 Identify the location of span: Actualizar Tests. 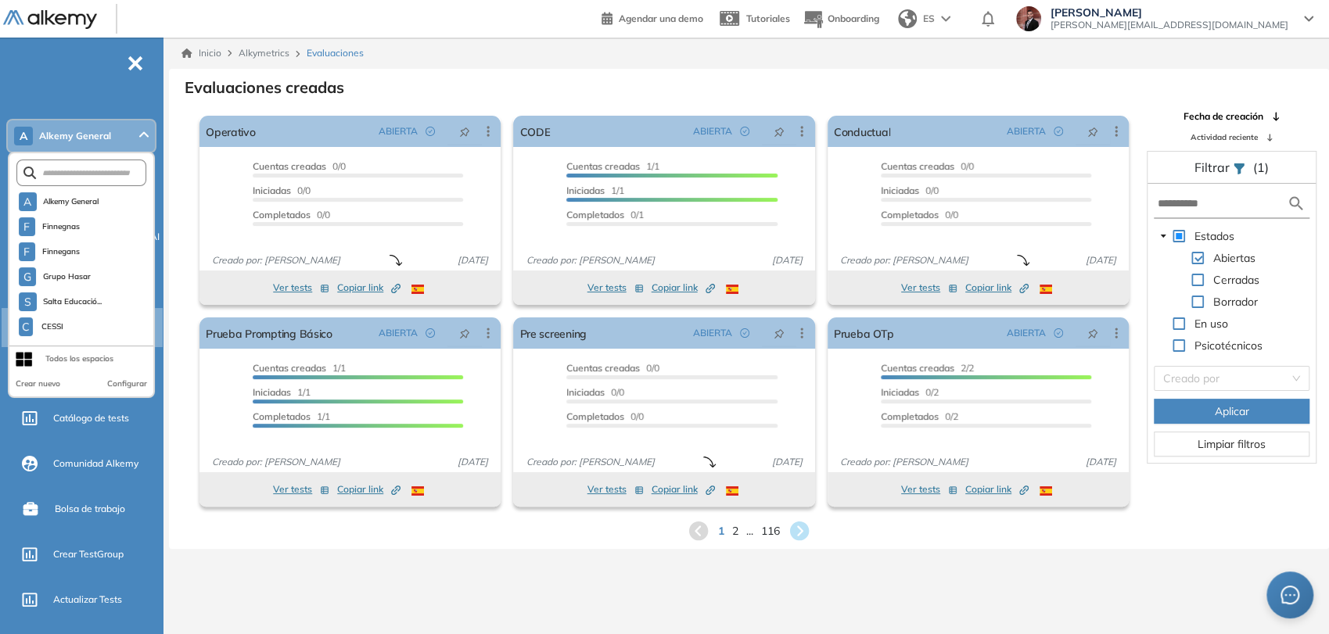
(88, 600).